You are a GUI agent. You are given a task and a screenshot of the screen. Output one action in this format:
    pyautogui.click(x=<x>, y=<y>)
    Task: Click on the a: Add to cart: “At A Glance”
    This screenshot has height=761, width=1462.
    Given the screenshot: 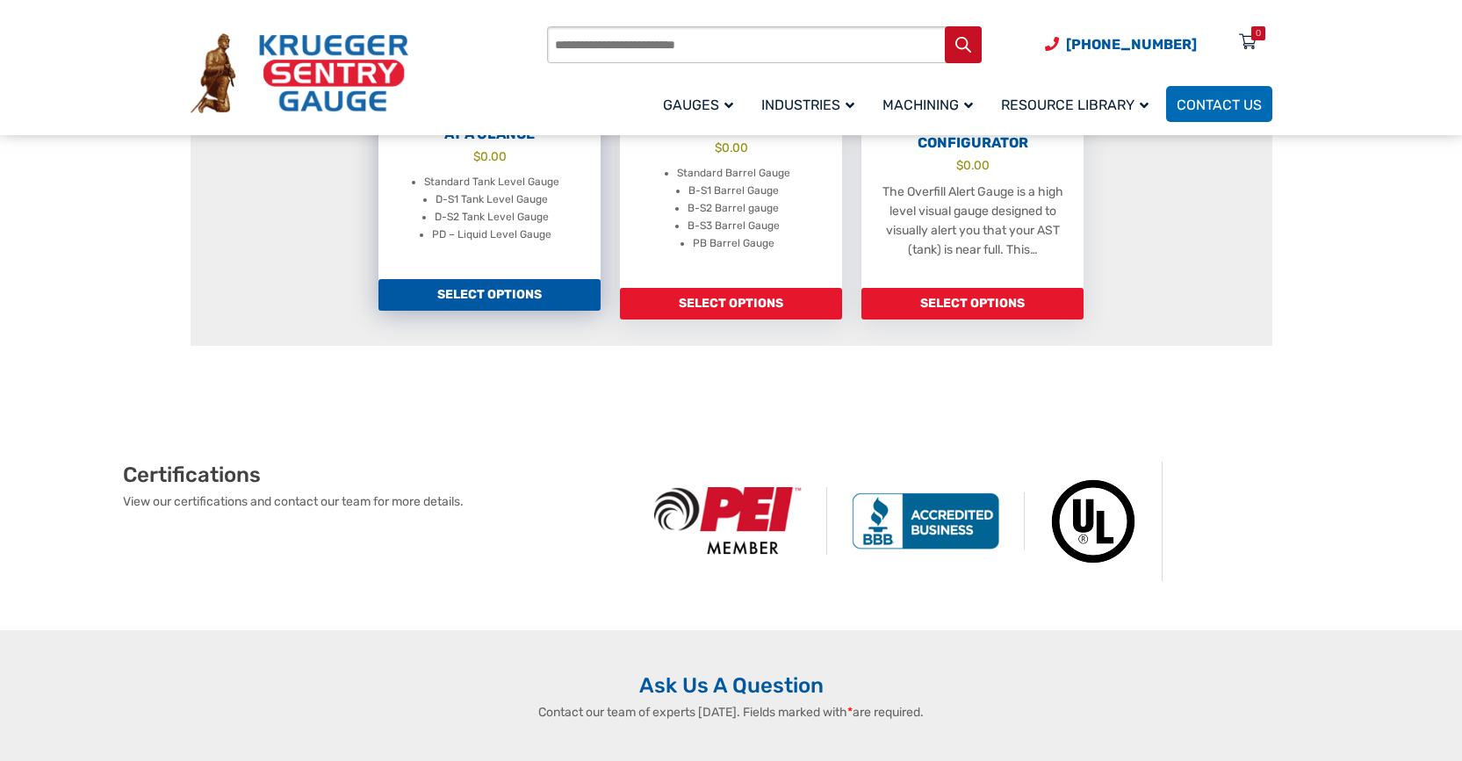 What is the action you would take?
    pyautogui.click(x=489, y=295)
    